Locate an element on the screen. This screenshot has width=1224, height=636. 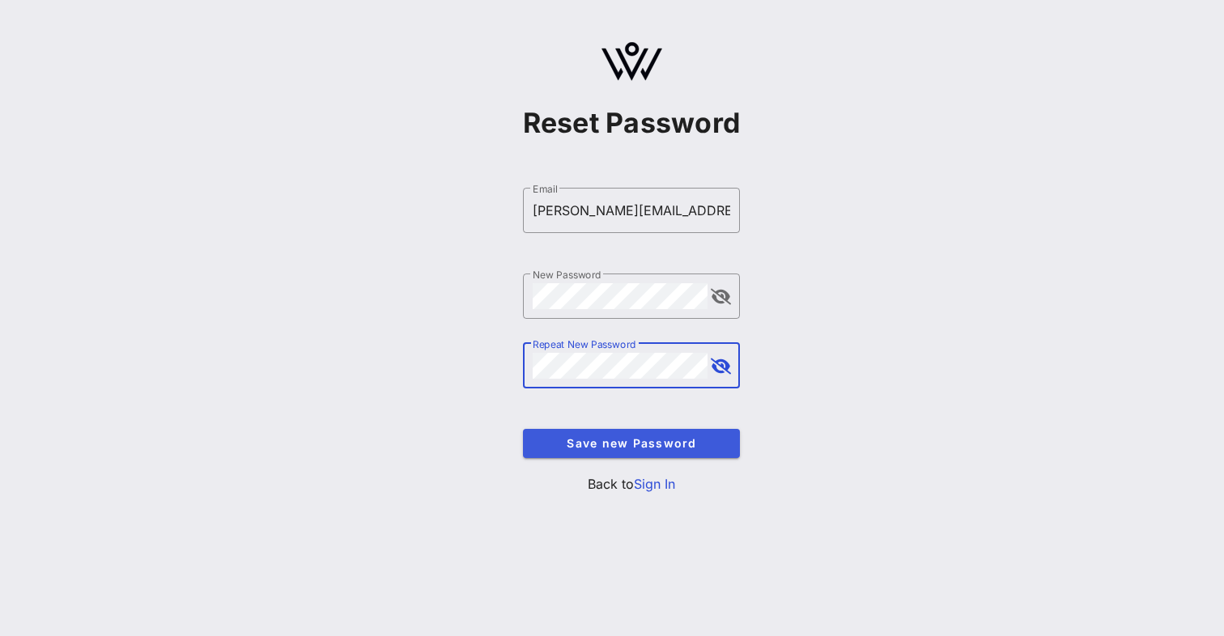
h1: Reset Password is located at coordinates (631, 123).